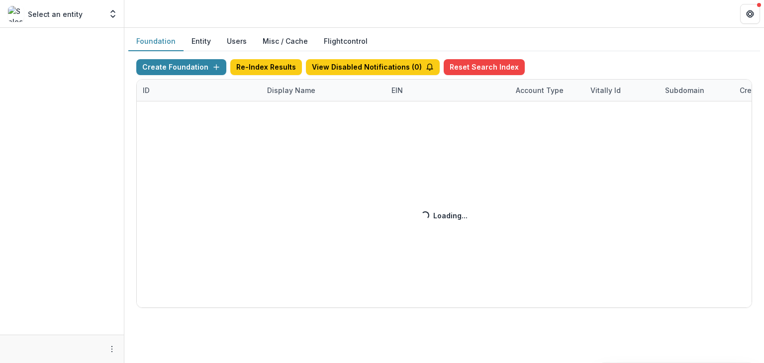 The image size is (764, 363). What do you see at coordinates (55, 14) in the screenshot?
I see `p: Select an entity` at bounding box center [55, 14].